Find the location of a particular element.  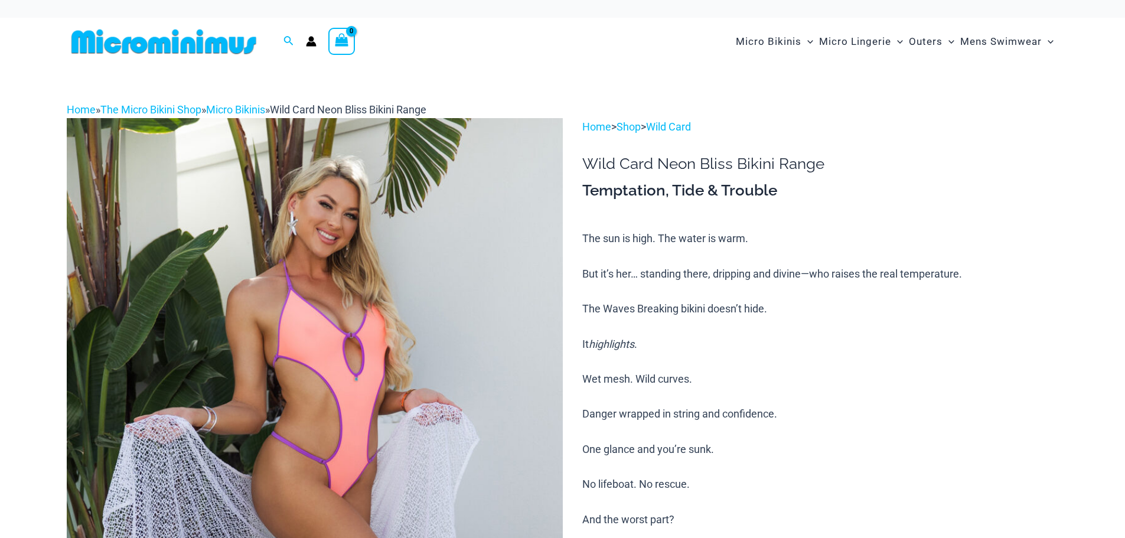

span: Micro Bikinis is located at coordinates (768, 41).